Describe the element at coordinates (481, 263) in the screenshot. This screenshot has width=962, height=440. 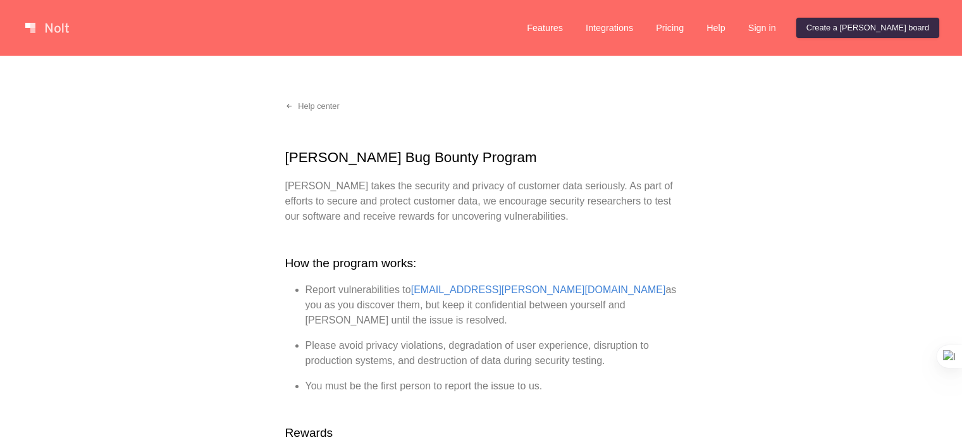
I see `h2: How the program works:` at that location.